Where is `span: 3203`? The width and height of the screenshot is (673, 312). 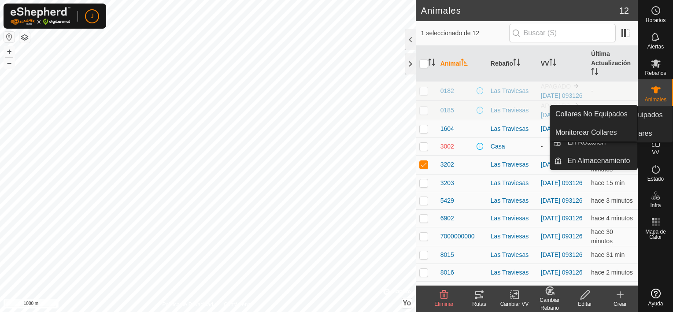
span: 3203 is located at coordinates (447, 183).